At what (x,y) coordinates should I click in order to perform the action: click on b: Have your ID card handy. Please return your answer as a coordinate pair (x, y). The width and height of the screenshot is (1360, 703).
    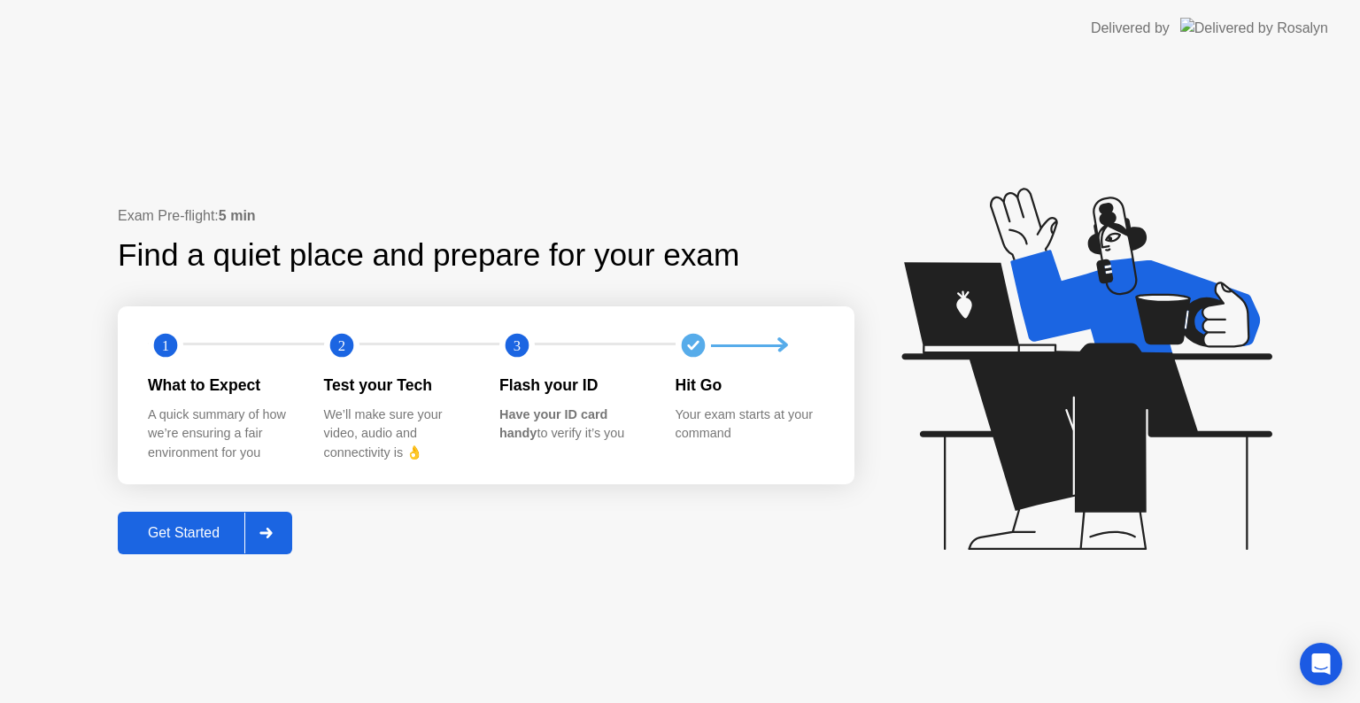
    Looking at the image, I should click on (553, 424).